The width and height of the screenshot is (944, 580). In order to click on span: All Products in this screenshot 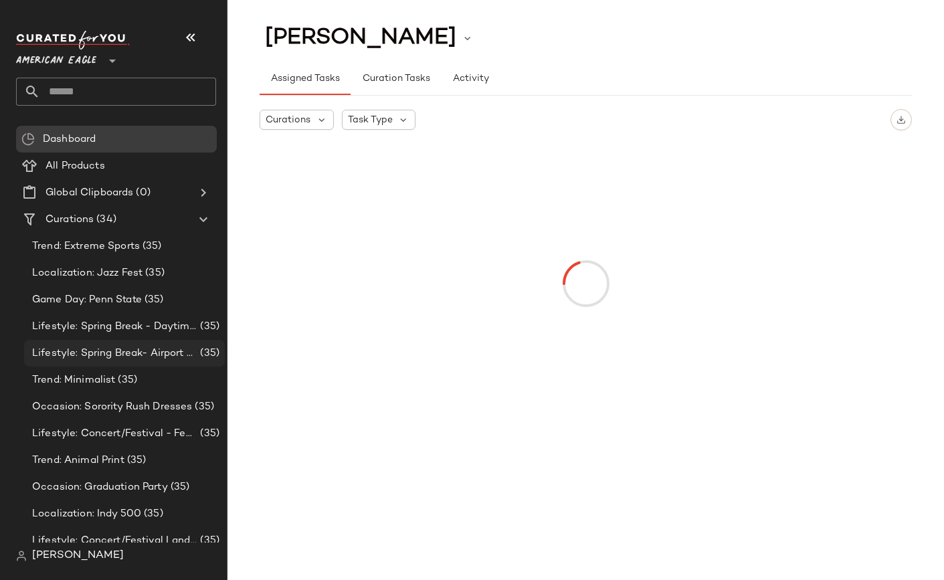, I will do `click(75, 166)`.